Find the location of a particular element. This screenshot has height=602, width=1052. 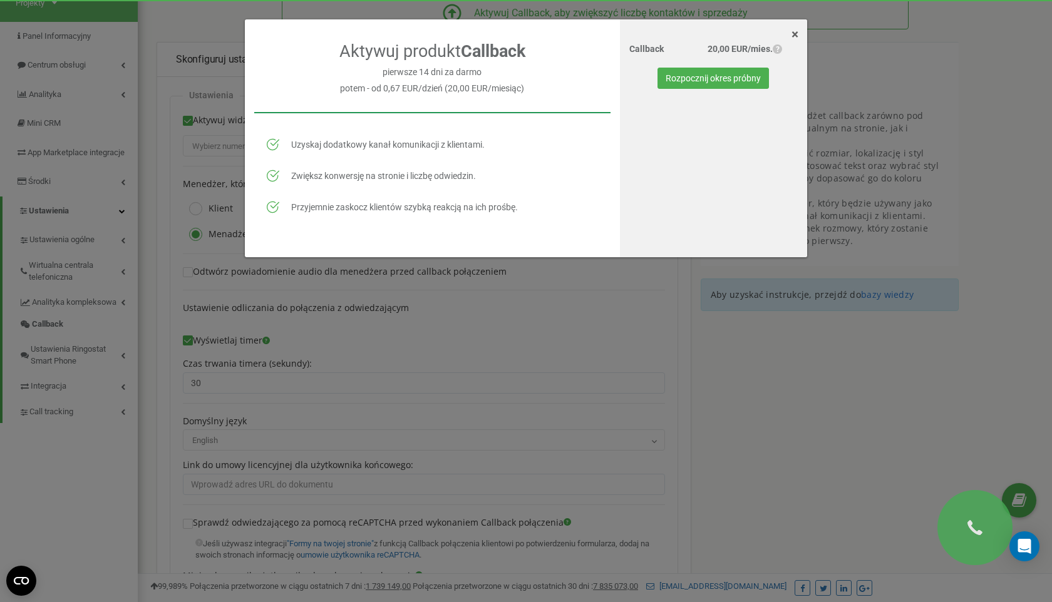

span: Koszt może się różnić w zależności od ilości wykorzystania usługi is located at coordinates (777, 49).